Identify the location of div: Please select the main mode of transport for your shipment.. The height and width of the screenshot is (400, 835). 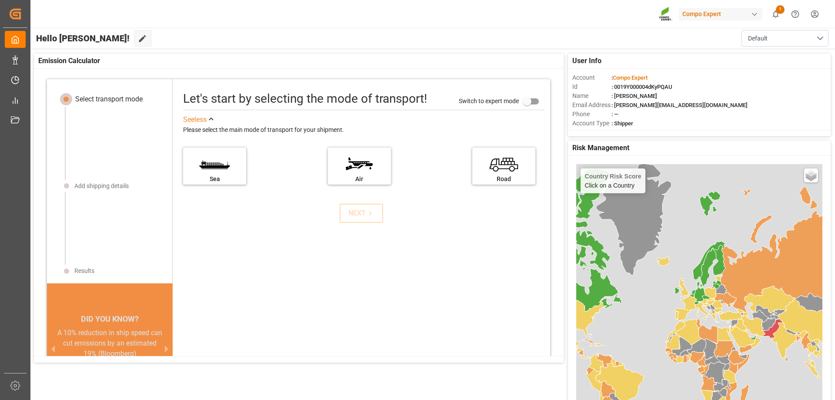
(364, 130).